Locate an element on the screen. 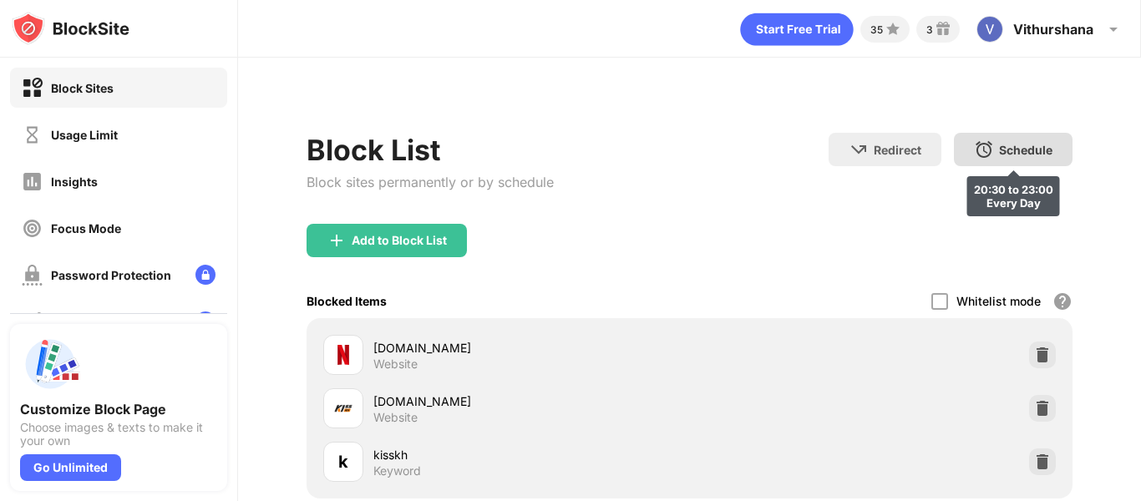  img: insights-off.svg is located at coordinates (32, 181).